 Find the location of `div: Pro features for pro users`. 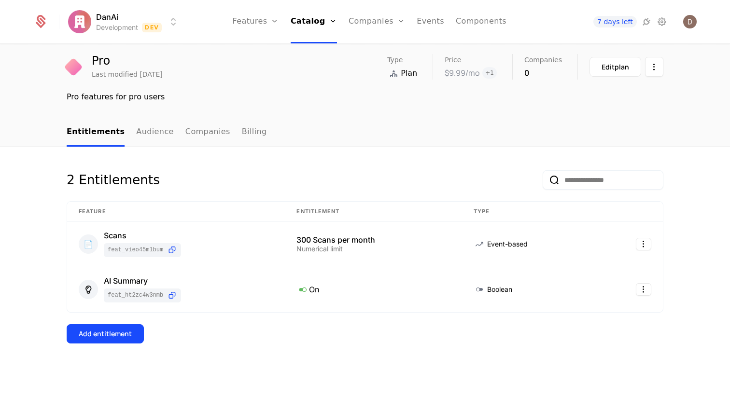

div: Pro features for pro users is located at coordinates (365, 97).